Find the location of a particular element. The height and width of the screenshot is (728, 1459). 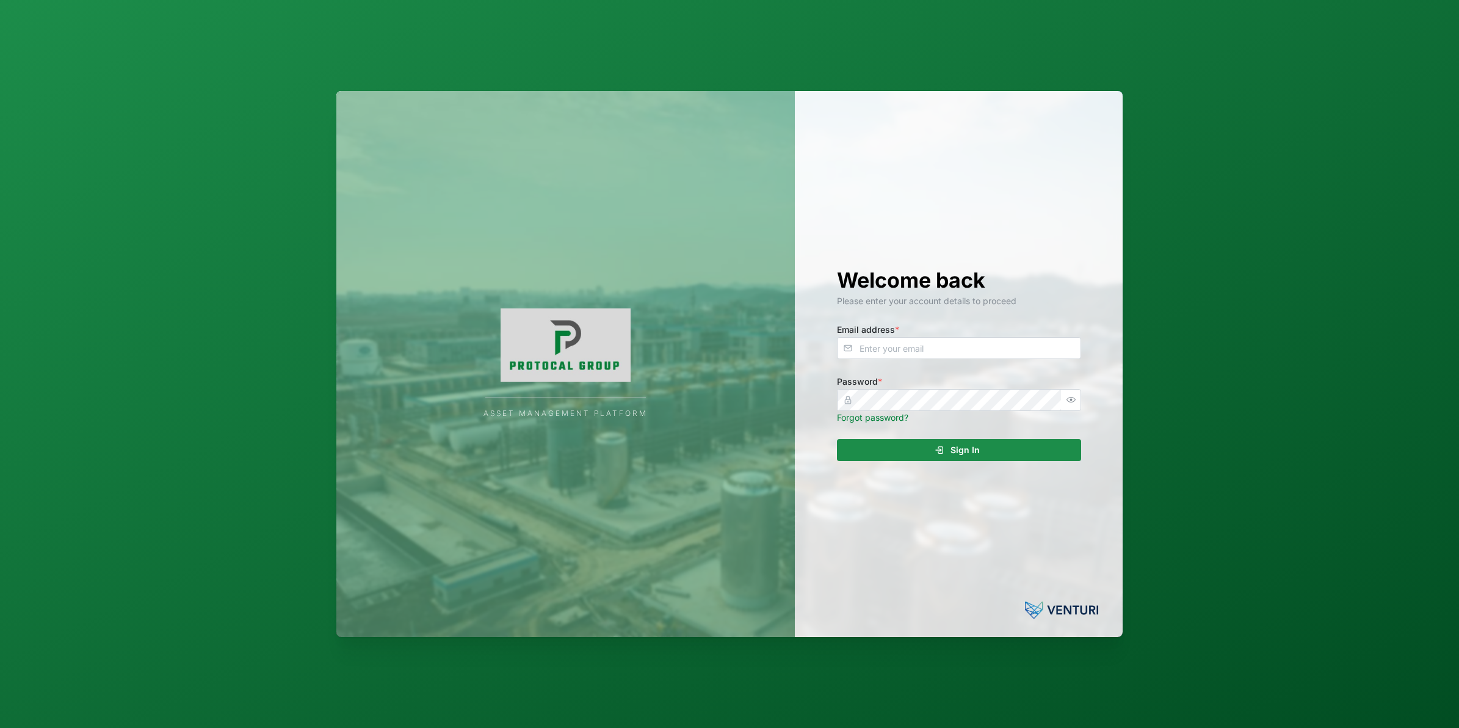

span: Sign In is located at coordinates (965, 450).